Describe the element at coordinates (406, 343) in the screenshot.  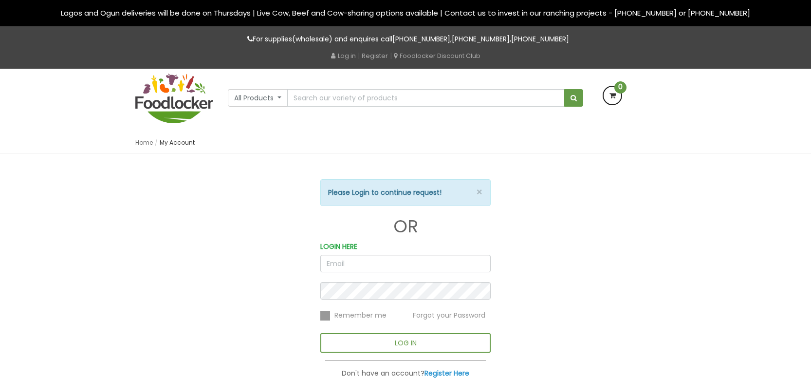
I see `button: LOG IN` at that location.